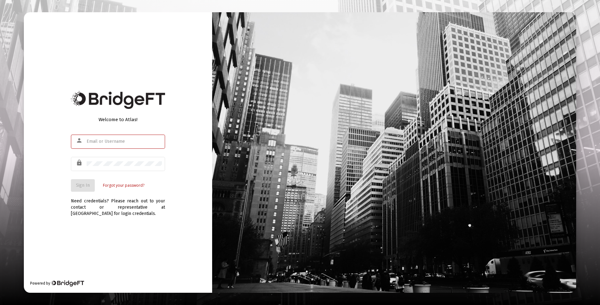 The height and width of the screenshot is (305, 600). What do you see at coordinates (118, 120) in the screenshot?
I see `div: Welcome to Atlas!` at bounding box center [118, 120].